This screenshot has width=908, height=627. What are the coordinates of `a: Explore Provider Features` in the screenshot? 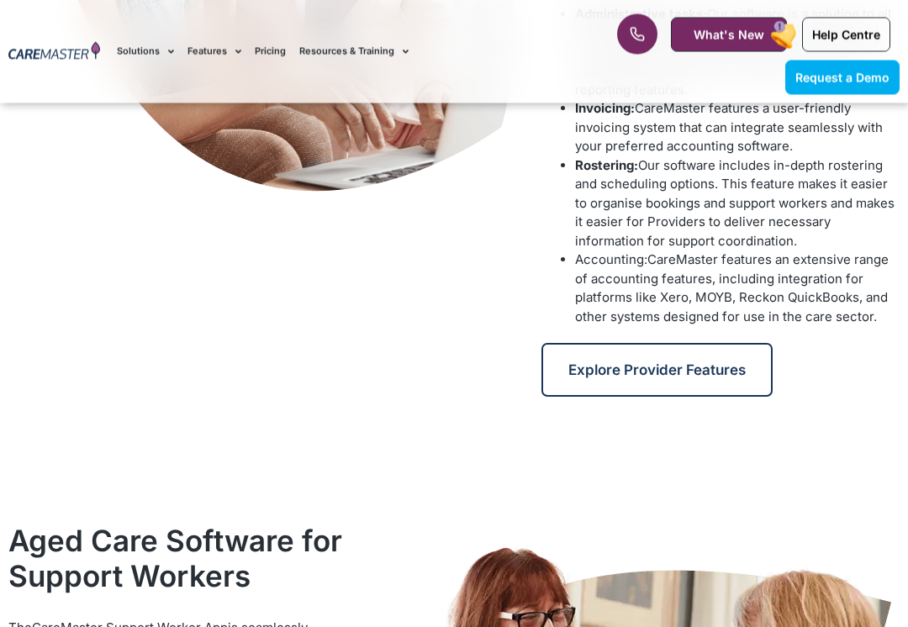 It's located at (657, 371).